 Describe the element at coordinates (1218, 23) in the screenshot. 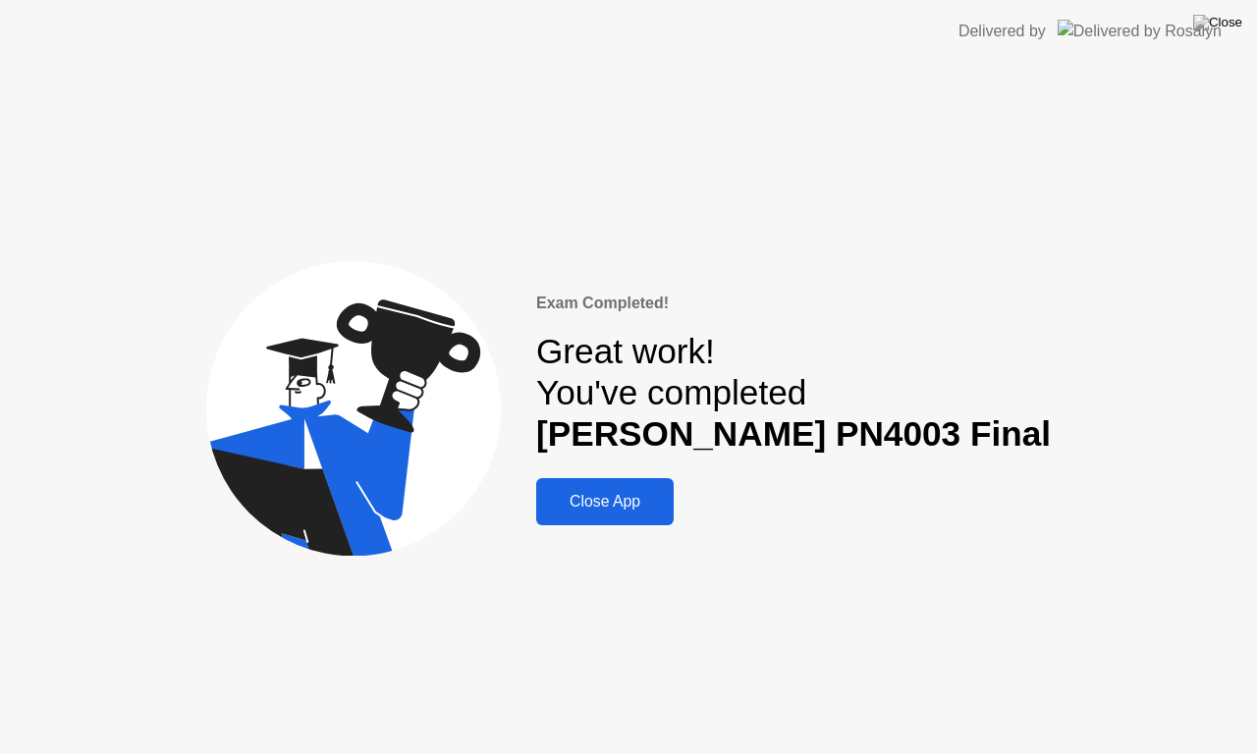

I see `img: Close` at that location.